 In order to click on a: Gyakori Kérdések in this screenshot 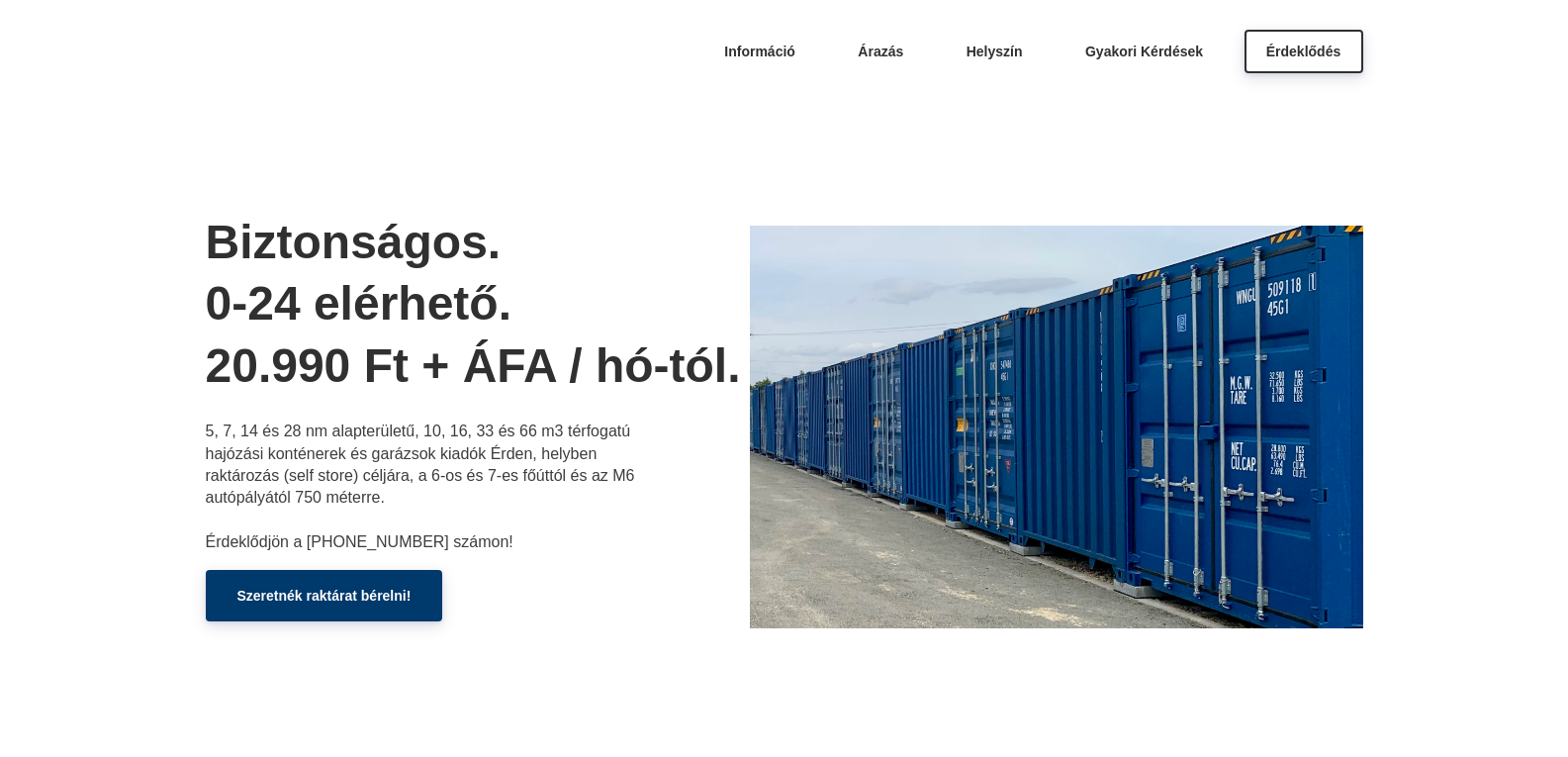, I will do `click(1144, 51)`.